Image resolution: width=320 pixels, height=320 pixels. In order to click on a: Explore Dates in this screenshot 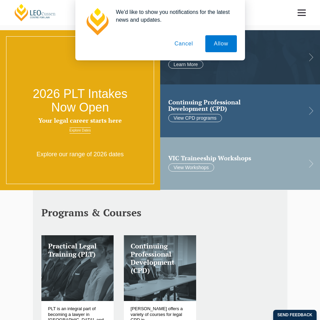, I will do `click(80, 131)`.